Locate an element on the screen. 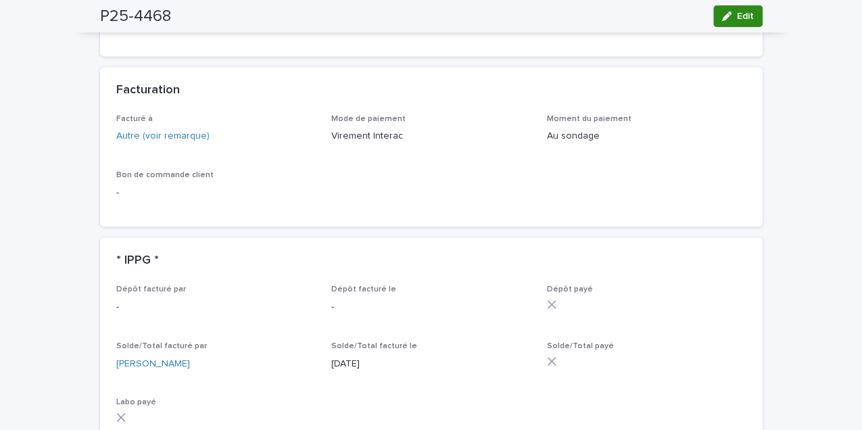 This screenshot has width=862, height=430. h2: Facturation is located at coordinates (148, 91).